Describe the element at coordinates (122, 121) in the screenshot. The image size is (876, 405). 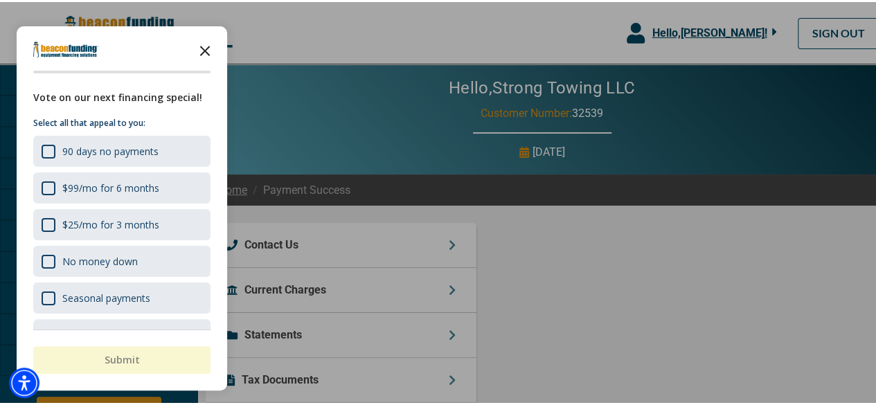
I see `p: Select all that appeal to you:` at that location.